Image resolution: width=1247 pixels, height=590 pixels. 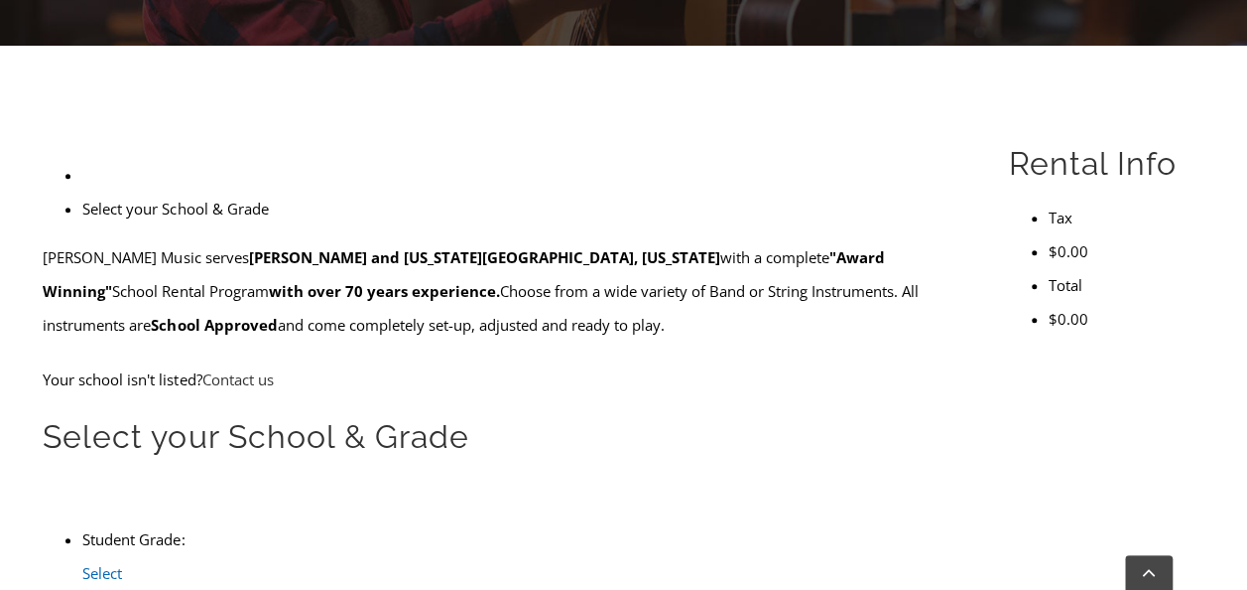 I want to click on strong: School Approved, so click(x=213, y=325).